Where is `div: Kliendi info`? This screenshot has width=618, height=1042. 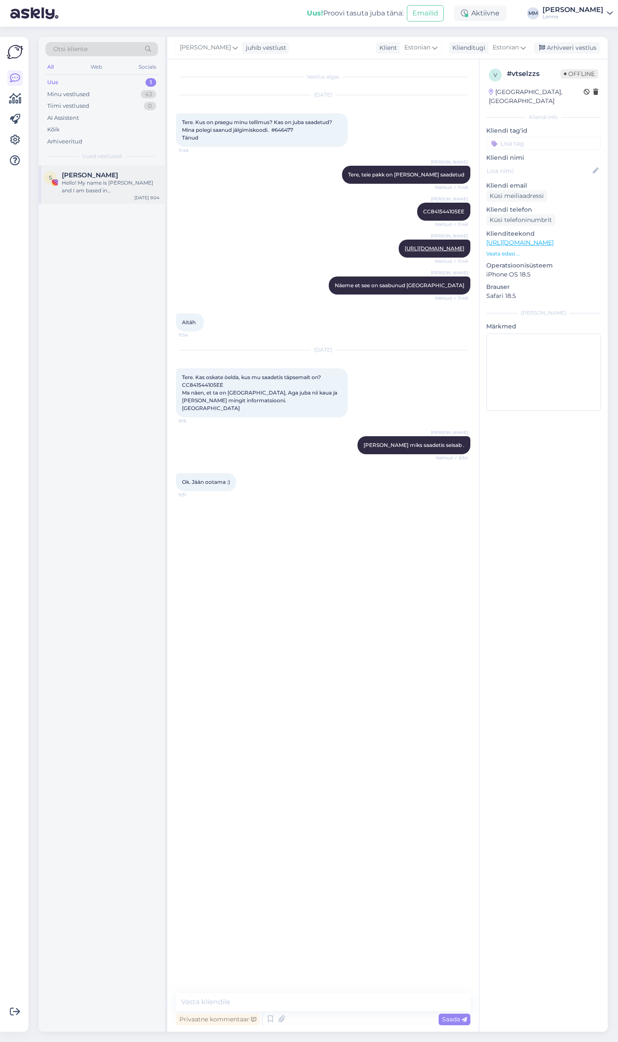
div: Kliendi info is located at coordinates (544, 117).